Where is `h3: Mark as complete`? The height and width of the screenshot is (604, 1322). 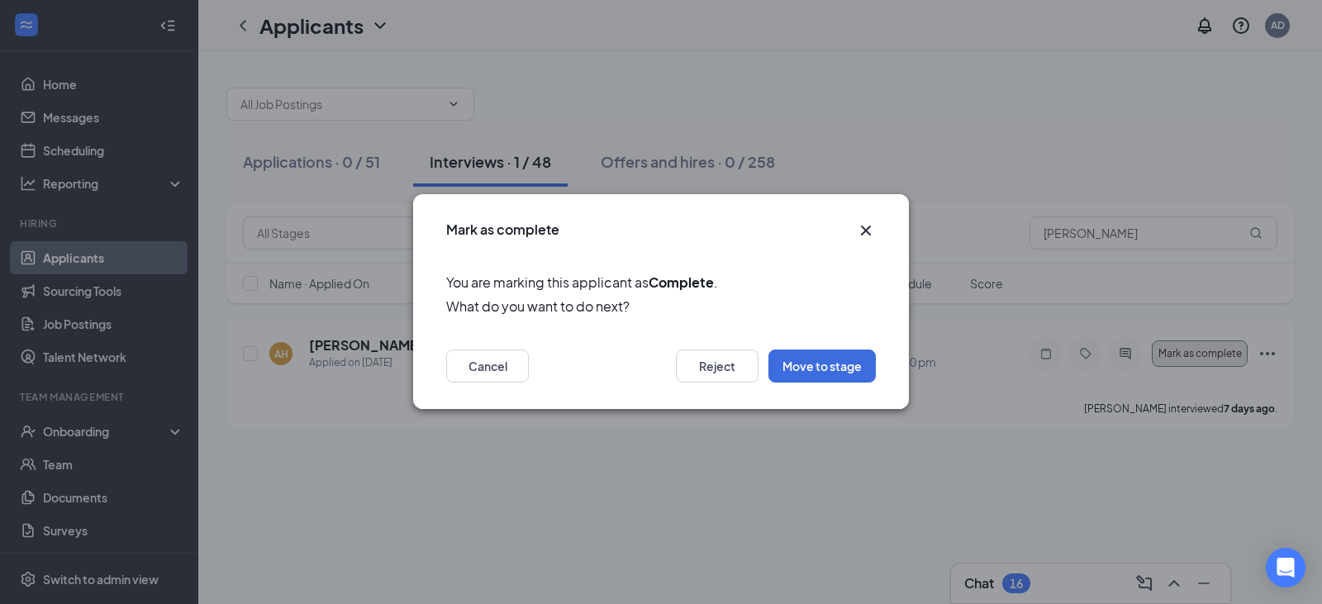 h3: Mark as complete is located at coordinates (503, 230).